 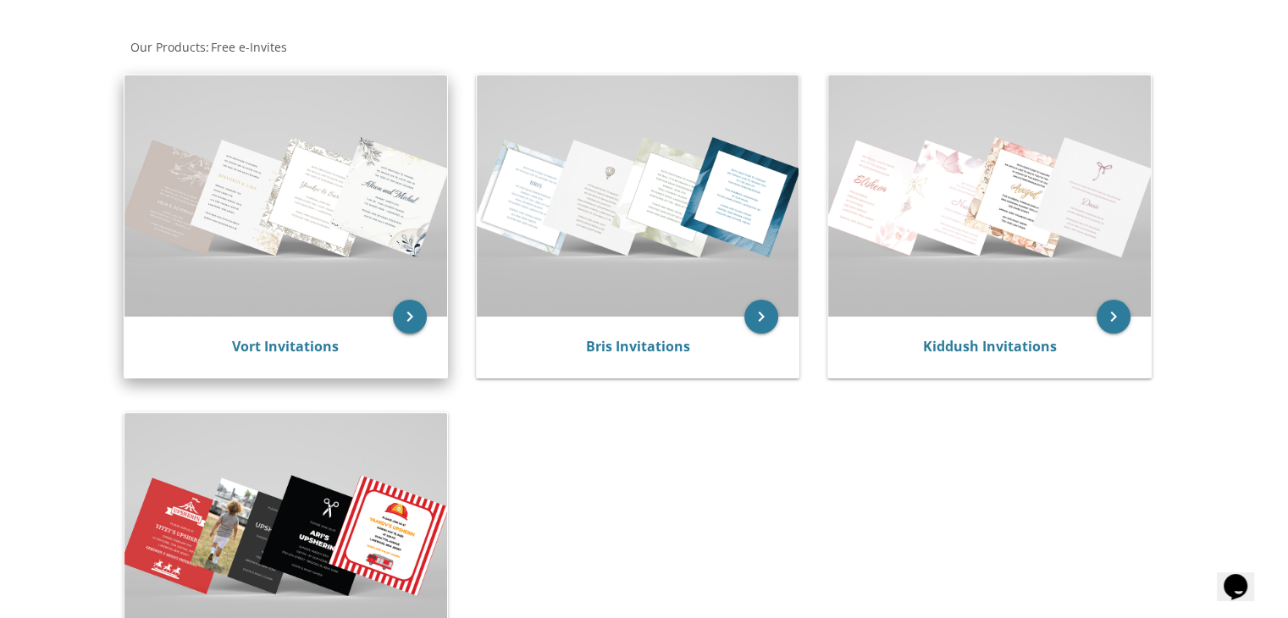 I want to click on img: Kiddush Invitations, so click(x=989, y=196).